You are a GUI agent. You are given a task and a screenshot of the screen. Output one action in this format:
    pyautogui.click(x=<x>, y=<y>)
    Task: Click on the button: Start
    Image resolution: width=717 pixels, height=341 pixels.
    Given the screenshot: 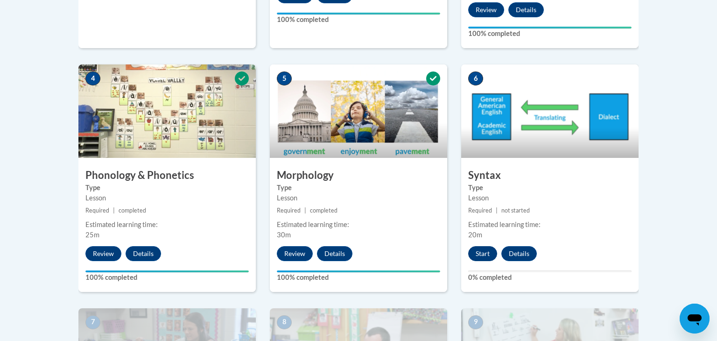 What is the action you would take?
    pyautogui.click(x=483, y=253)
    